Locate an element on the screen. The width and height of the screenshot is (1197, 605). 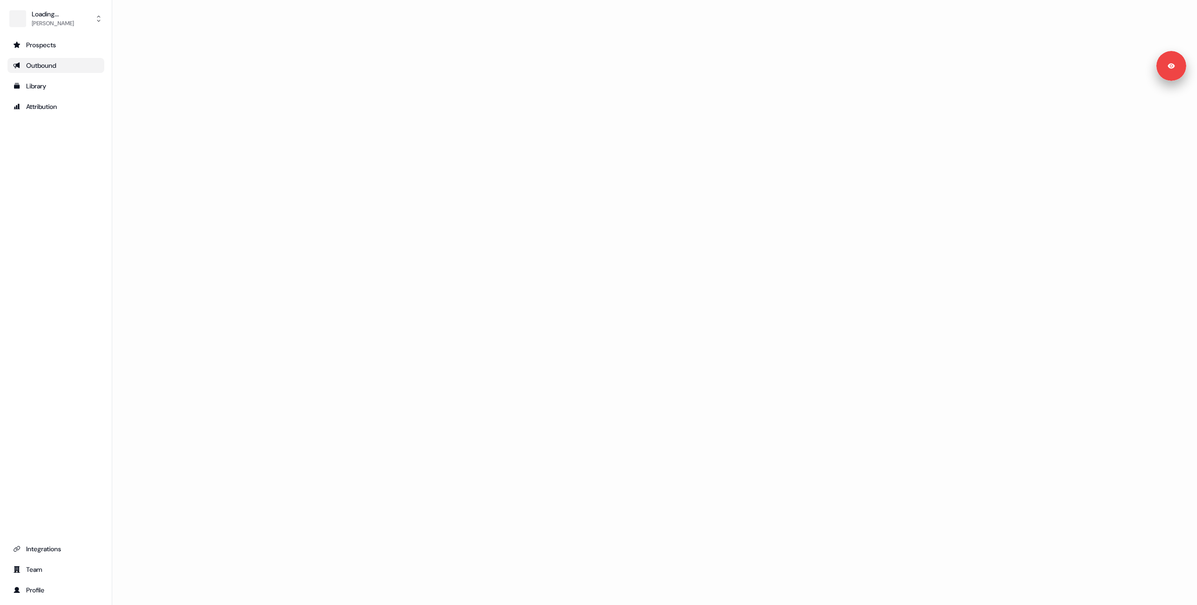
div: Library is located at coordinates (56, 86).